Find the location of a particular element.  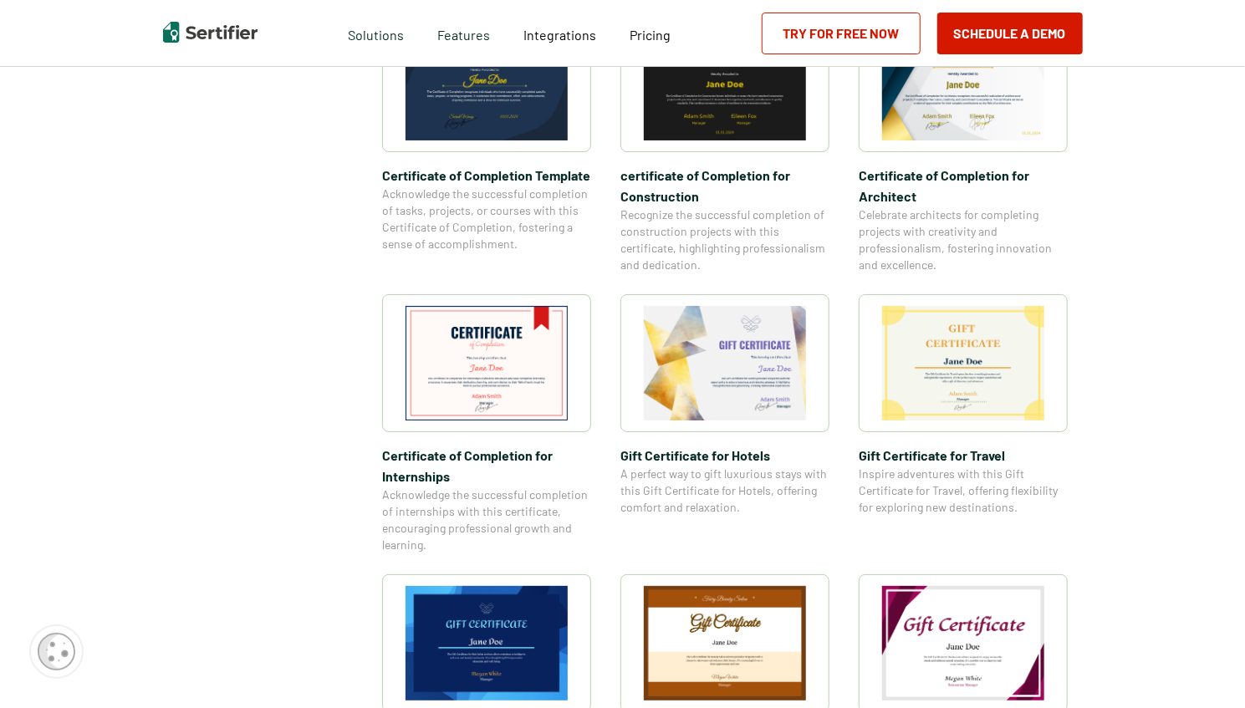

img: certificate of Completion for Construction is located at coordinates (725, 83).